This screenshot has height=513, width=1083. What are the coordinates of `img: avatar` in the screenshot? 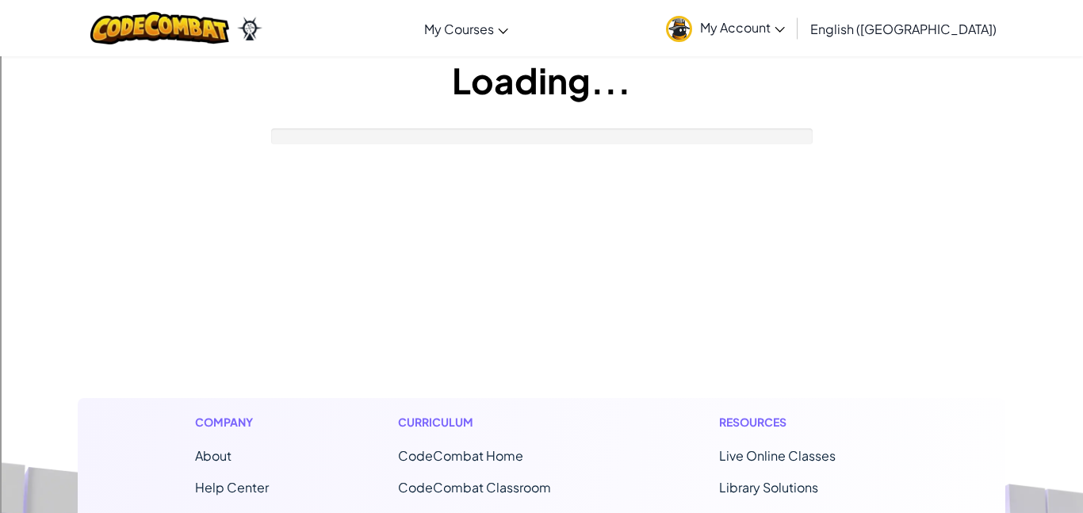 It's located at (679, 29).